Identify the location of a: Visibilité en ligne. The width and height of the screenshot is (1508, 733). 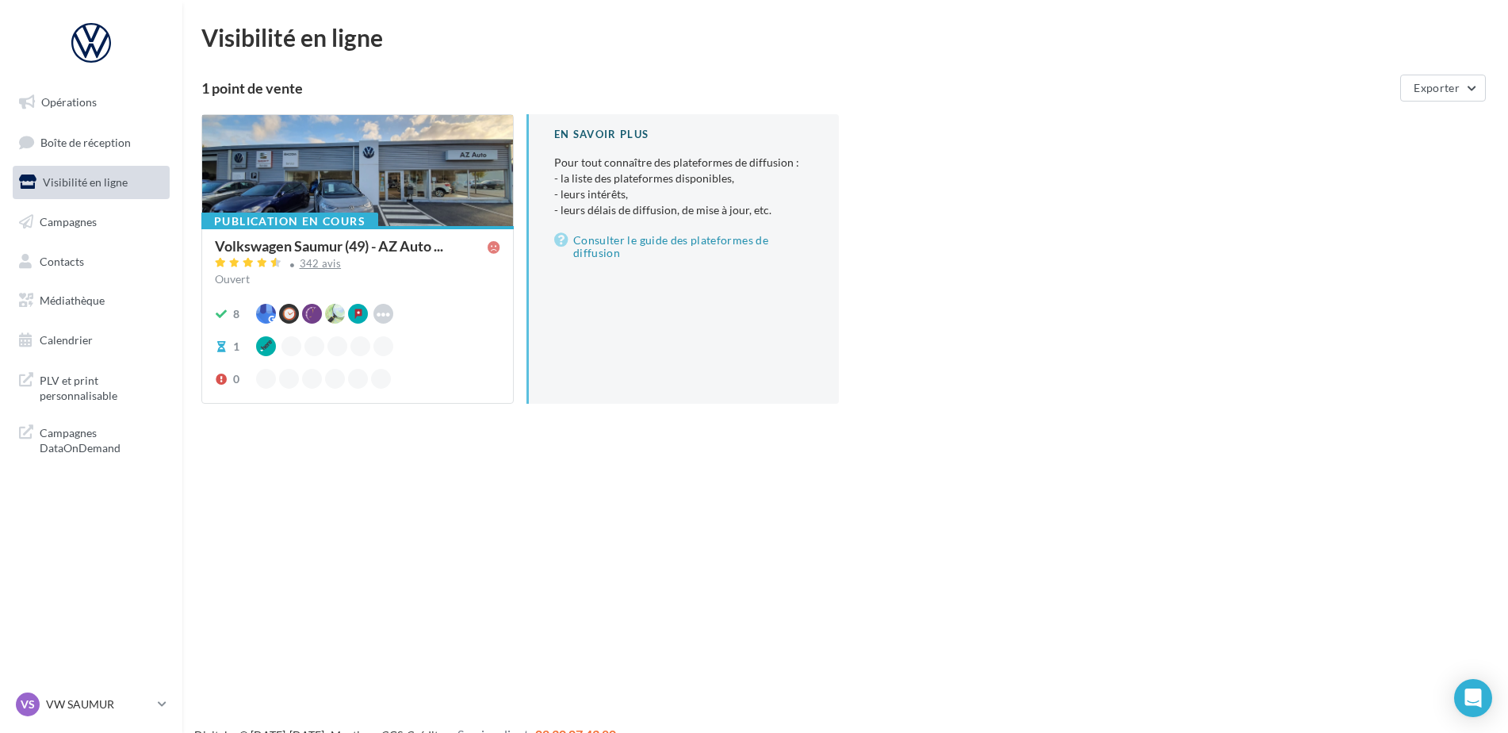
(91, 182).